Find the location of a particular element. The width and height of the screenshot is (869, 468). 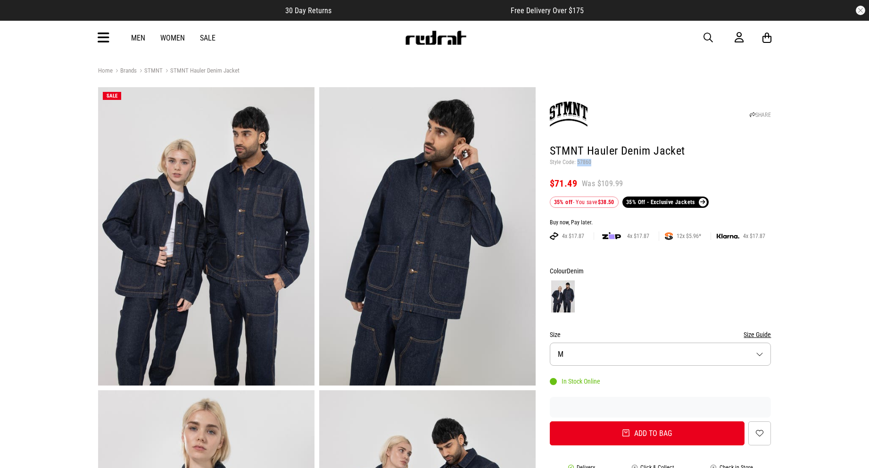

img: SPLITPAY is located at coordinates (669, 236).